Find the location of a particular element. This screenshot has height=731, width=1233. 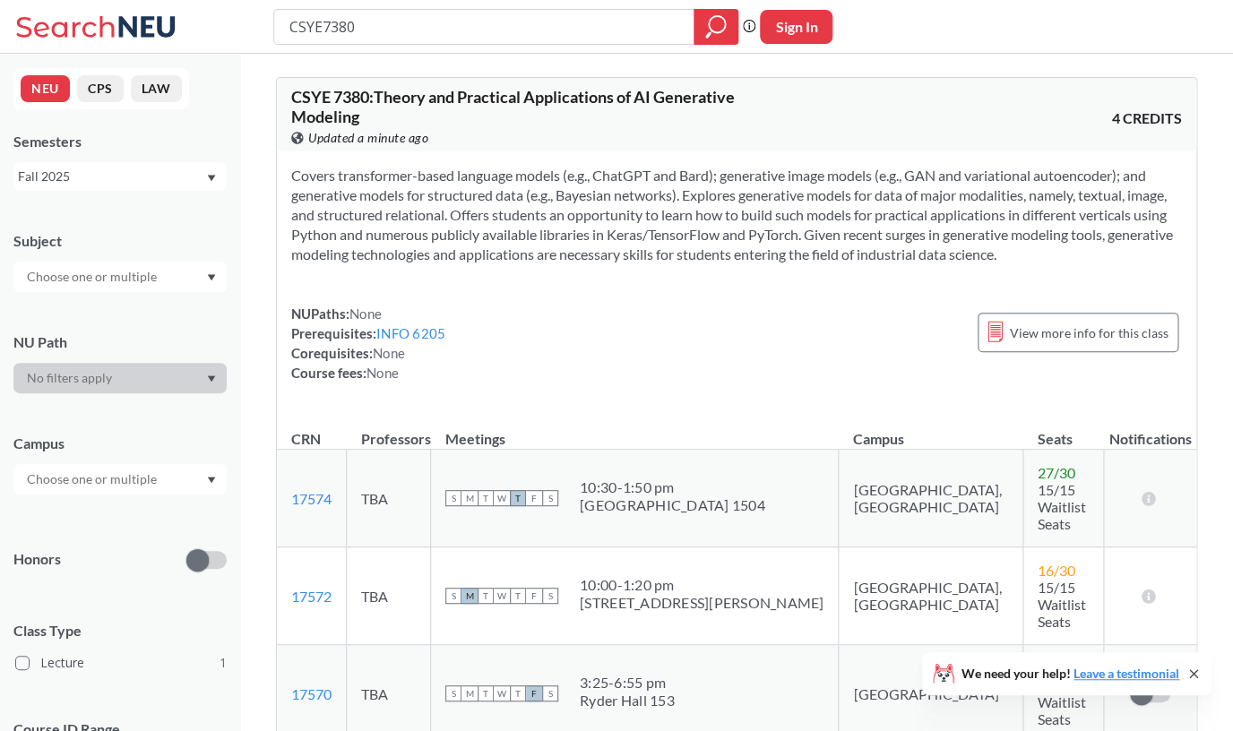

span: CSYE 7380 : Theory and Practical Applications of AI Generative Modeling is located at coordinates (513, 107).